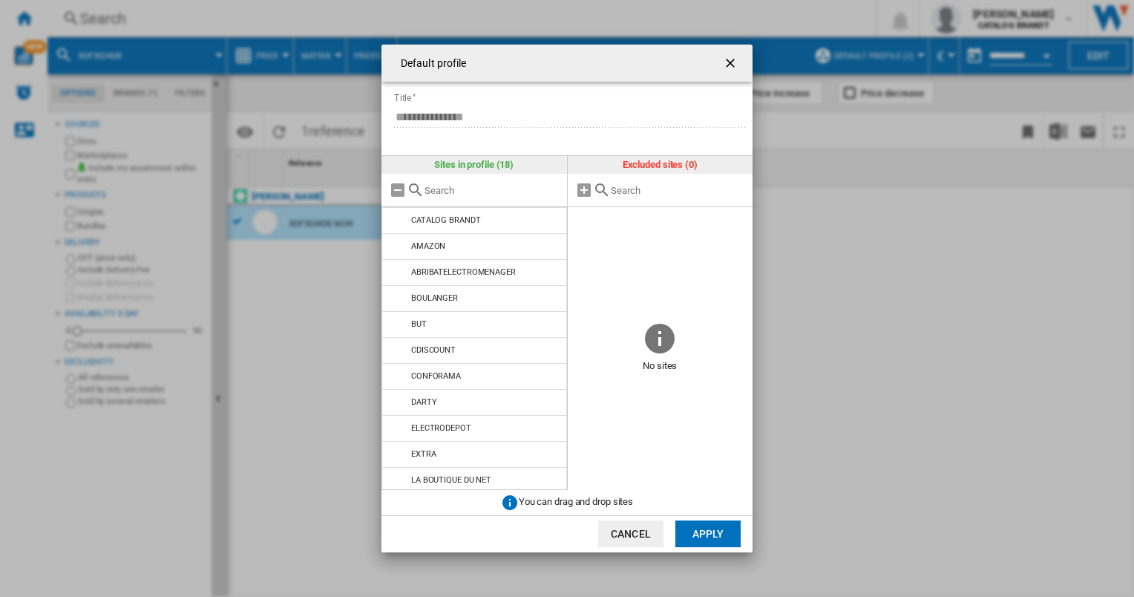  What do you see at coordinates (451, 480) in the screenshot?
I see `div: LA BOUTIQUE DU NET` at bounding box center [451, 480].